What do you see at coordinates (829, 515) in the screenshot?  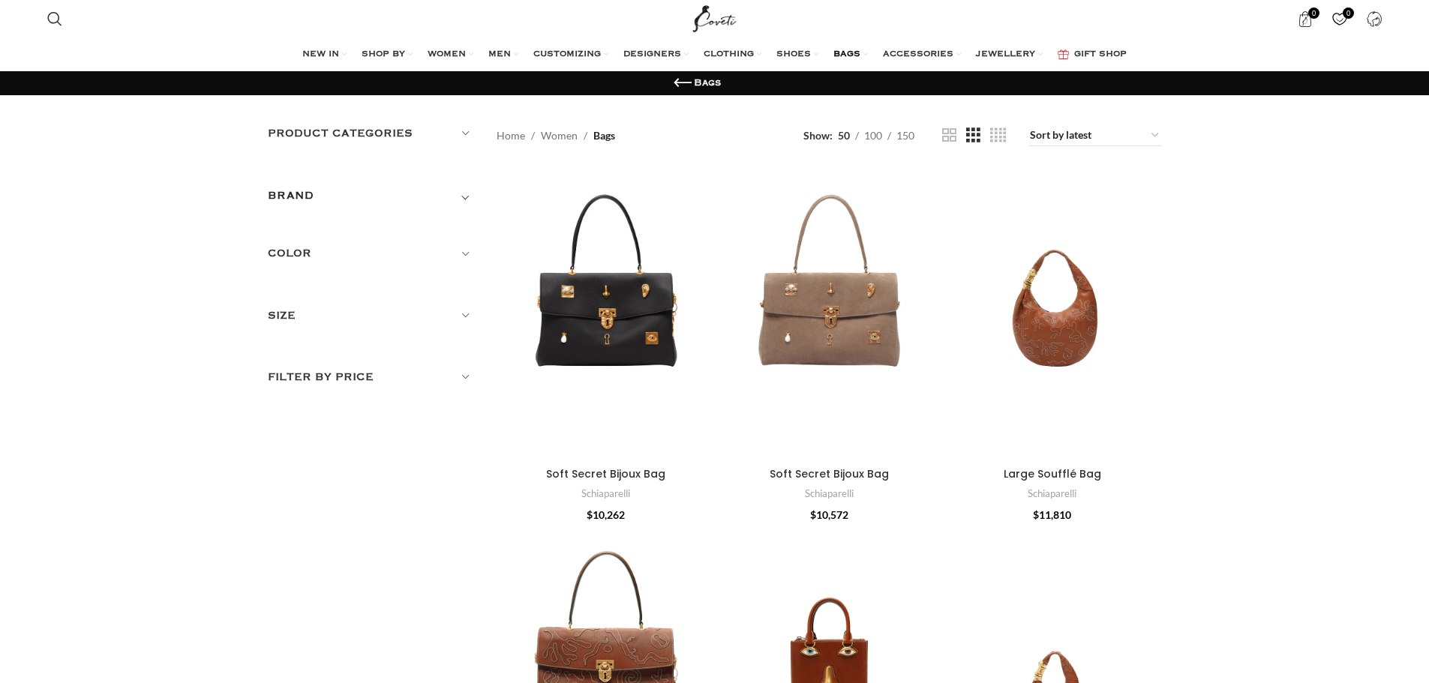 I see `bdi: 10,572` at bounding box center [829, 515].